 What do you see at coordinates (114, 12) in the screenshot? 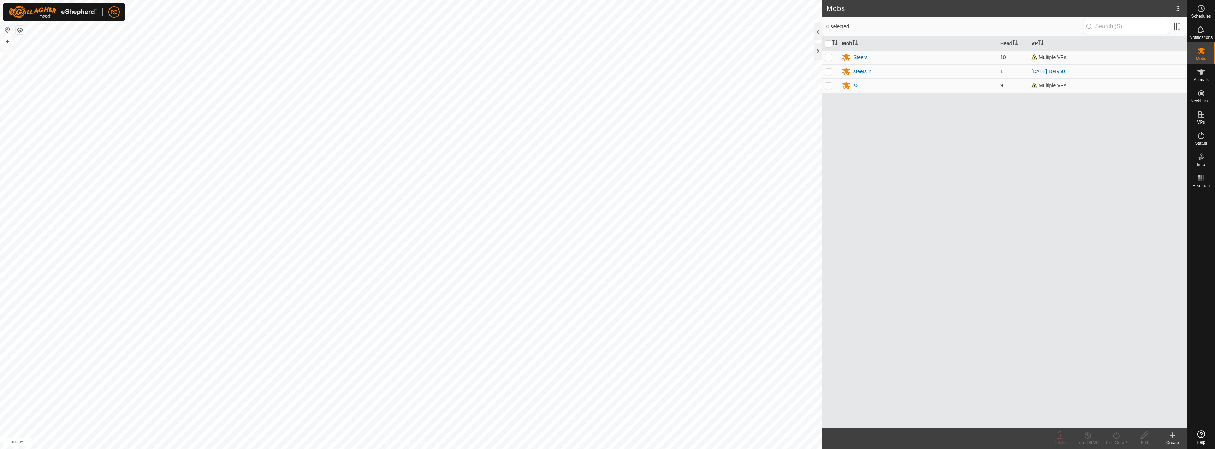
I see `span: RB` at bounding box center [114, 12].